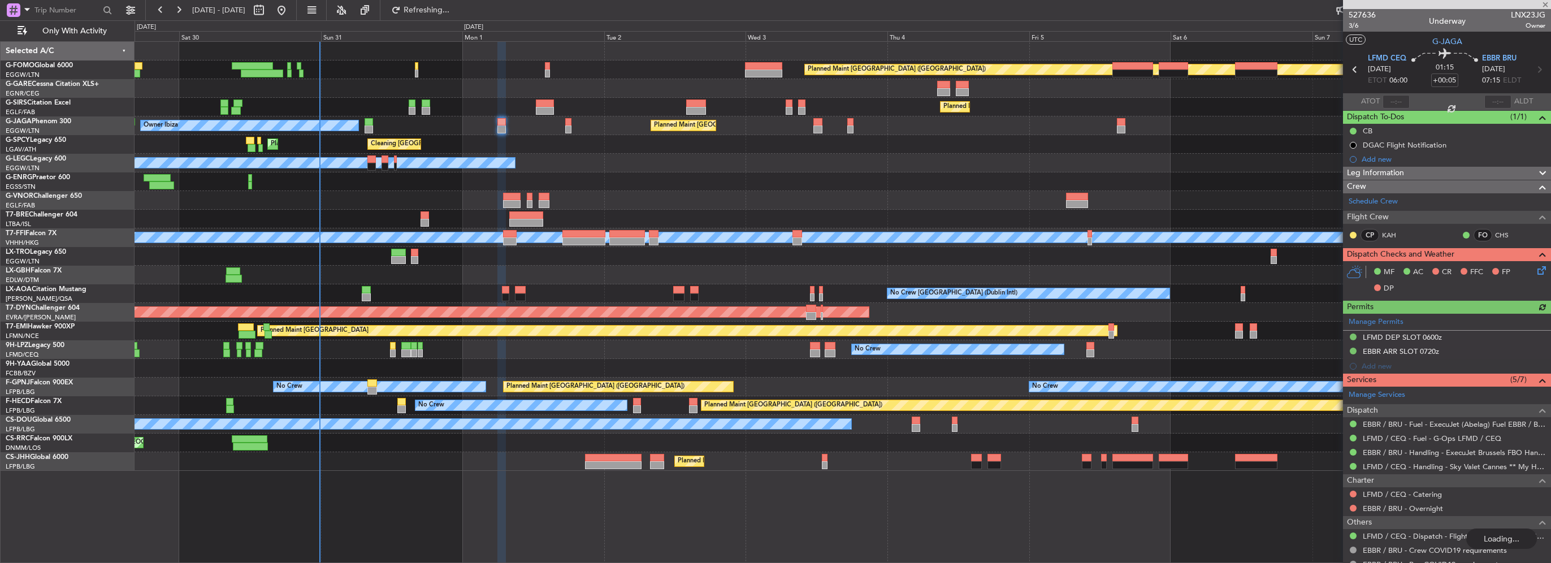 The image size is (1551, 563). I want to click on div: Mon 1, so click(533, 36).